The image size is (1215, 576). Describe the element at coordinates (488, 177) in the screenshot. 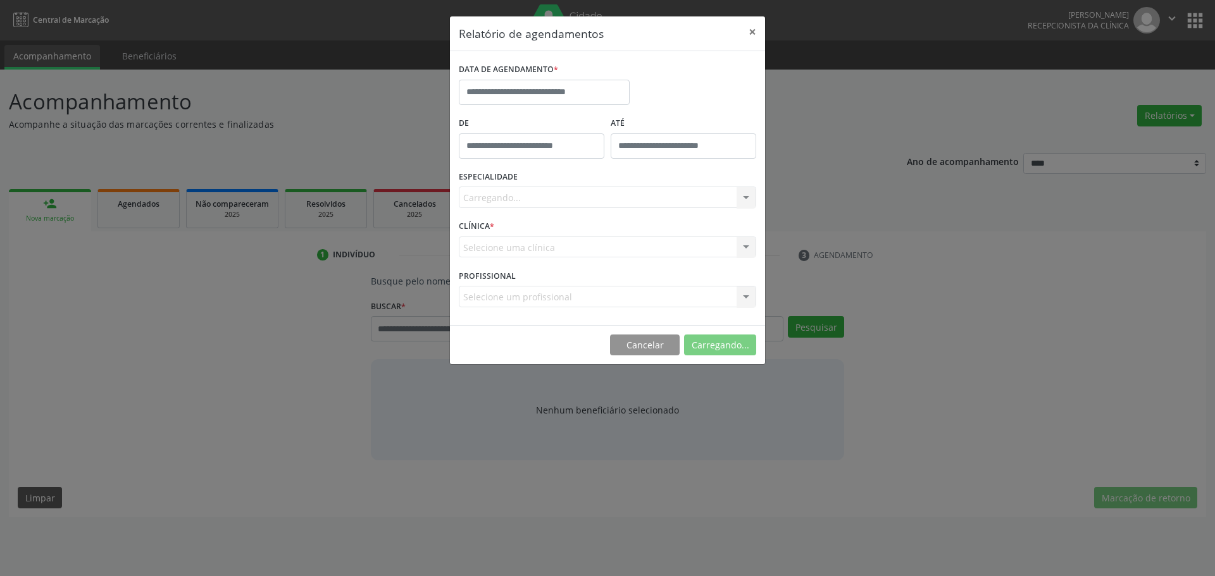

I see `label: ESPECIALIDADE` at that location.